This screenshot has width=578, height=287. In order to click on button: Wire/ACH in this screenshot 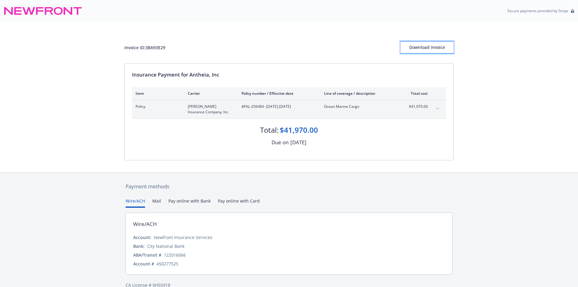, I will do `click(135, 202)`.